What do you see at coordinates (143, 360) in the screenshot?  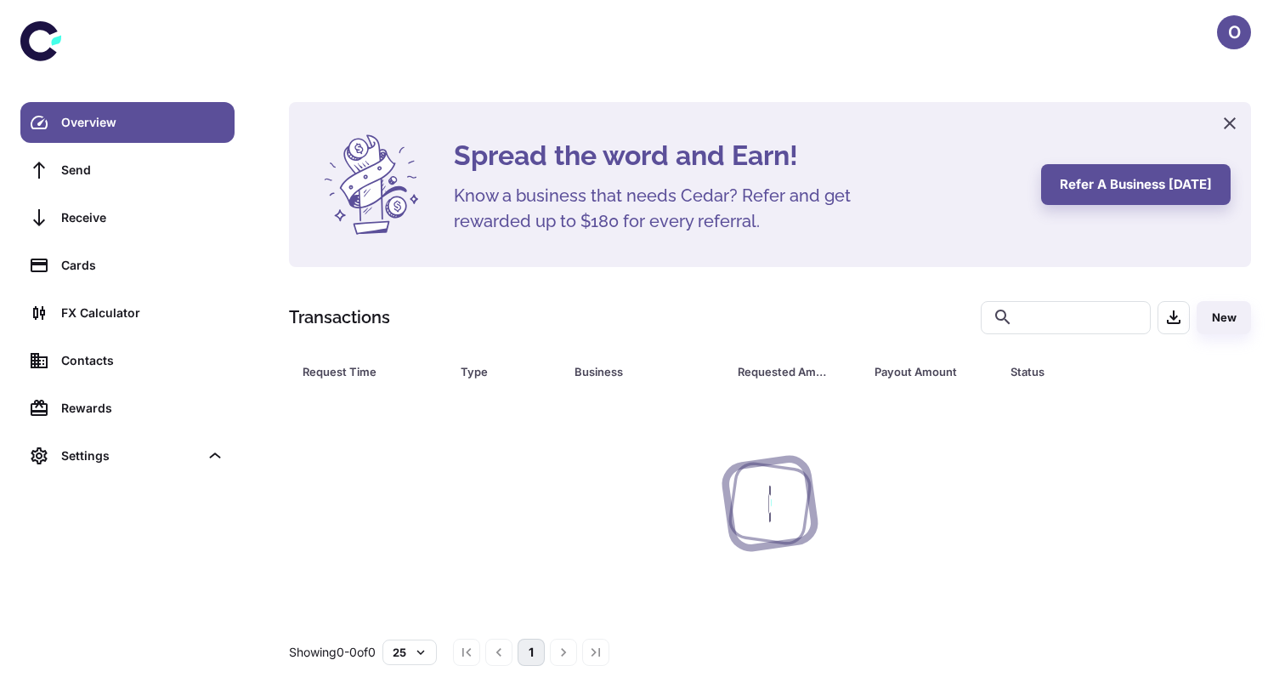 I see `div: Contacts` at bounding box center [143, 360].